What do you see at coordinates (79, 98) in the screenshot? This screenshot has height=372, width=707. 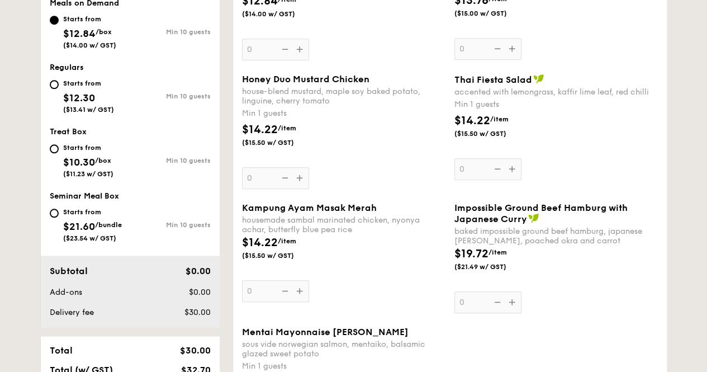 I see `span: $12.30` at bounding box center [79, 98].